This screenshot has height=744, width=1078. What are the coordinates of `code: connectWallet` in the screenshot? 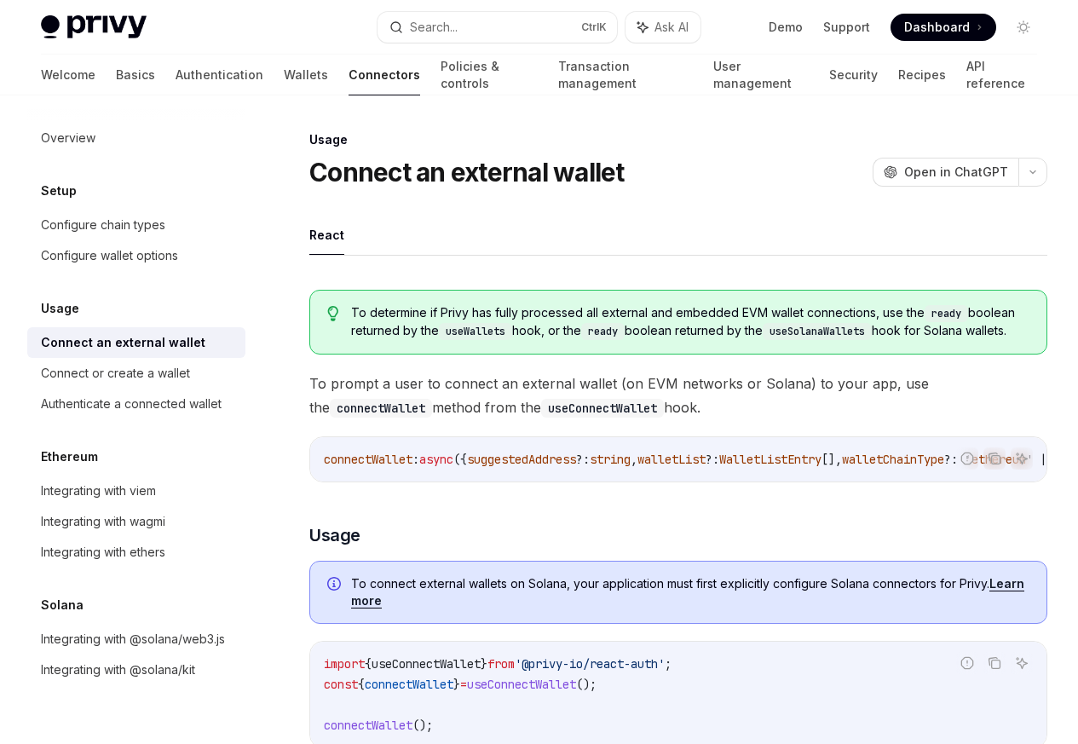 It's located at (381, 408).